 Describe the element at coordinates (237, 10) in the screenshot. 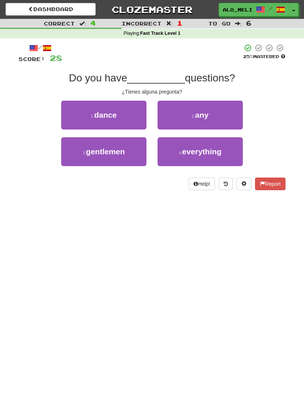

I see `span: Alo_Meli-31` at that location.